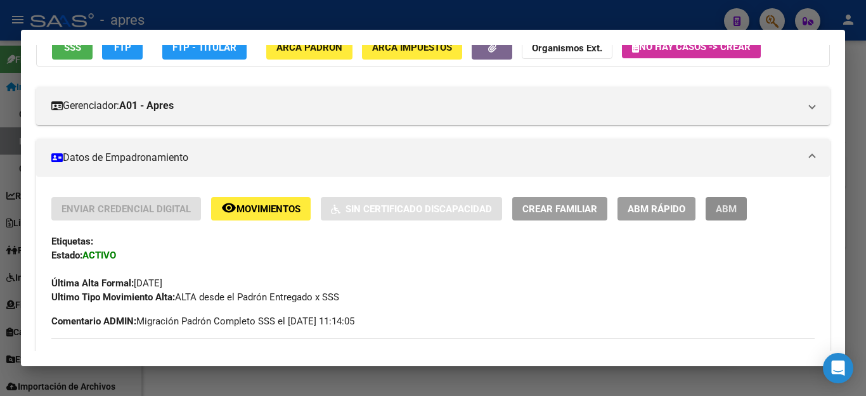 The width and height of the screenshot is (866, 396). What do you see at coordinates (567, 49) in the screenshot?
I see `strong: Organismos Ext.` at bounding box center [567, 49].